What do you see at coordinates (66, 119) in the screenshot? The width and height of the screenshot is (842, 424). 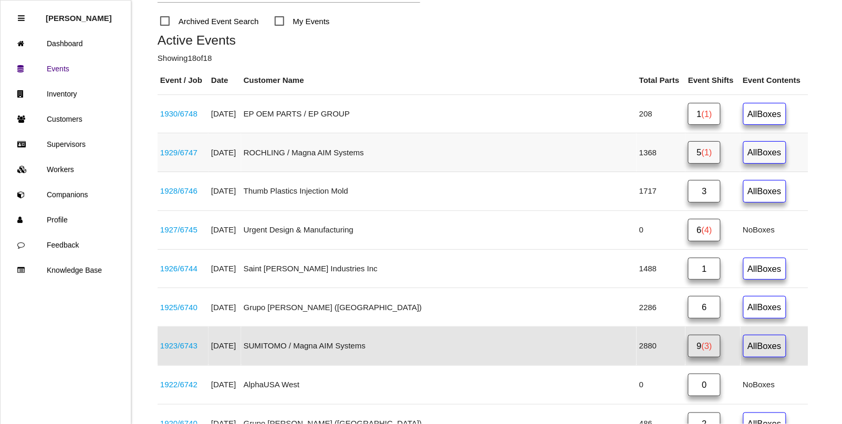 I see `a: Customers` at bounding box center [66, 119].